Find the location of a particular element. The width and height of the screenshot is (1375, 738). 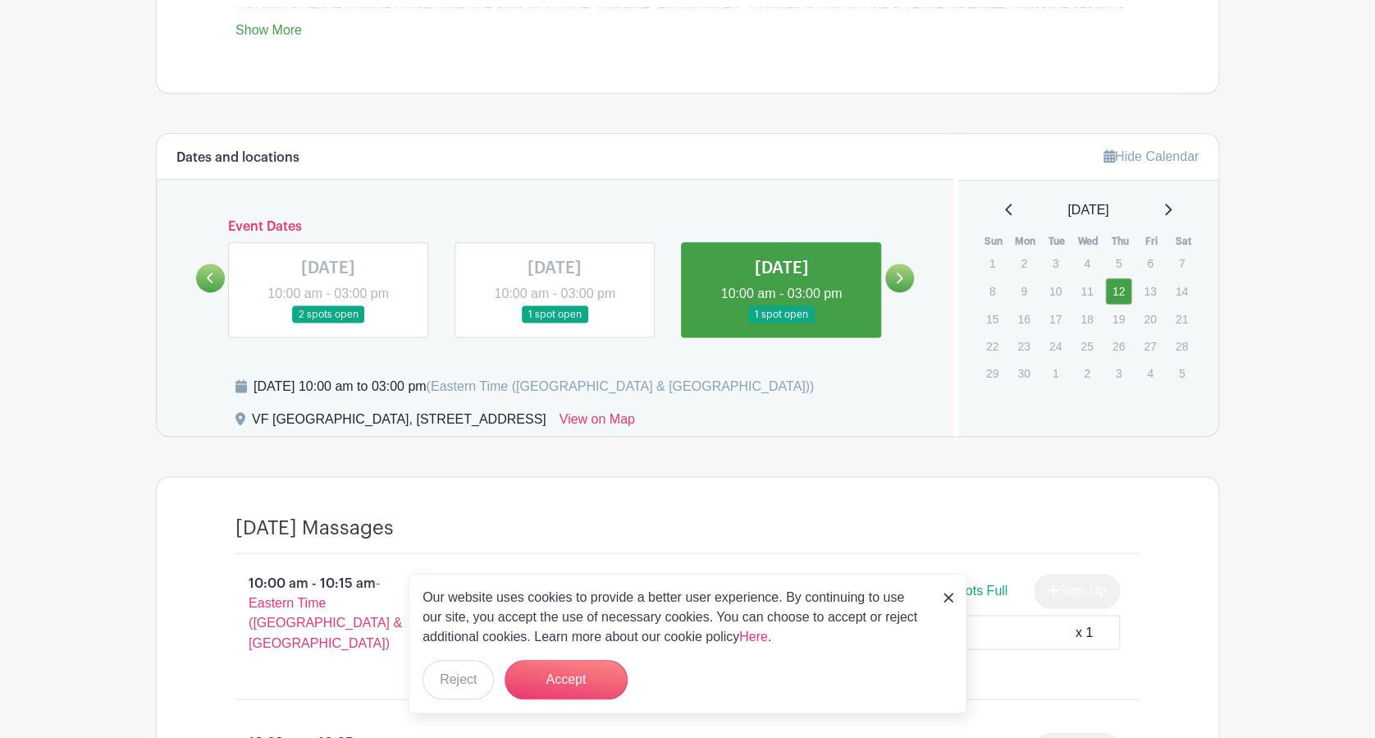

th: Mon is located at coordinates (1025, 241).